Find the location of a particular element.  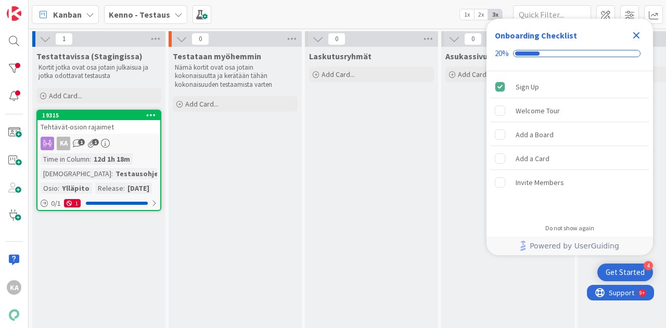

div: Welcome Tour is located at coordinates (537, 111).